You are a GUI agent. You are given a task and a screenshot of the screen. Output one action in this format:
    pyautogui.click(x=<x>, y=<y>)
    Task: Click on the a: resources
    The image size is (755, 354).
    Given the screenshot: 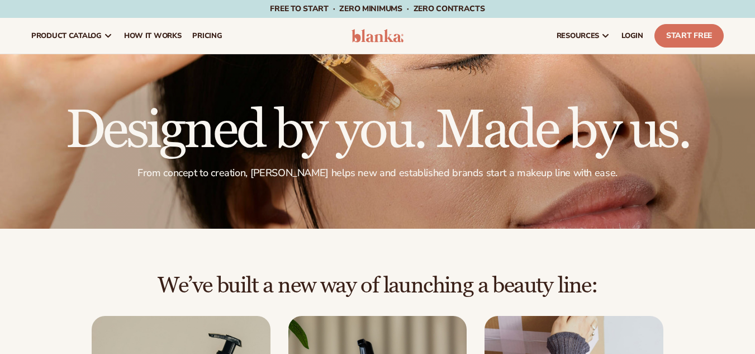 What is the action you would take?
    pyautogui.click(x=583, y=36)
    